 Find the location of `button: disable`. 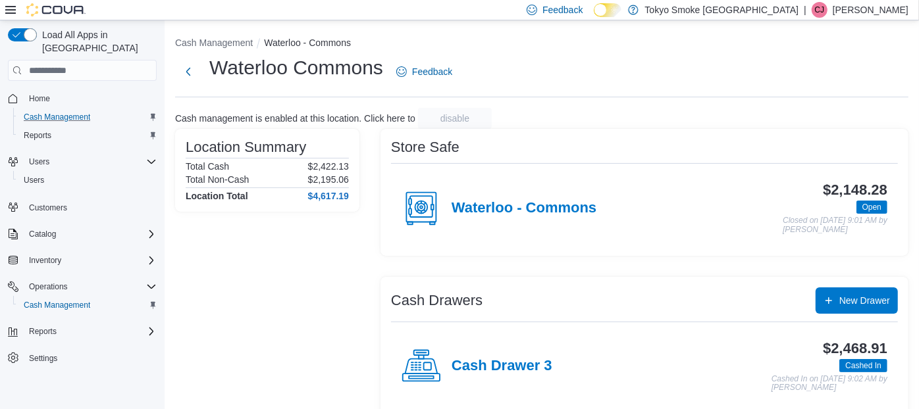

button: disable is located at coordinates (455, 118).